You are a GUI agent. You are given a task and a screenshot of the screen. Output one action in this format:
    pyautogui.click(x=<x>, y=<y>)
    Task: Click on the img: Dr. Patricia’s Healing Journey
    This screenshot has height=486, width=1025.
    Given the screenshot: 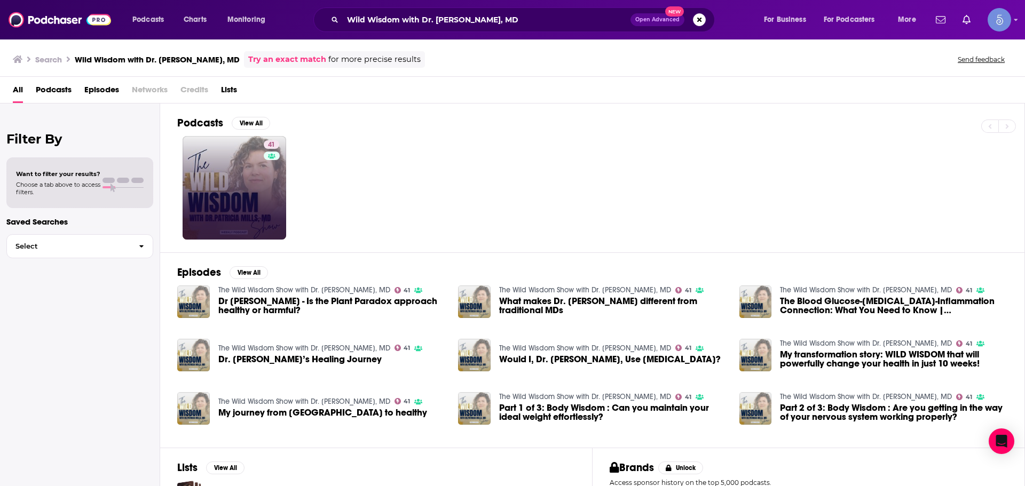 What is the action you would take?
    pyautogui.click(x=193, y=355)
    